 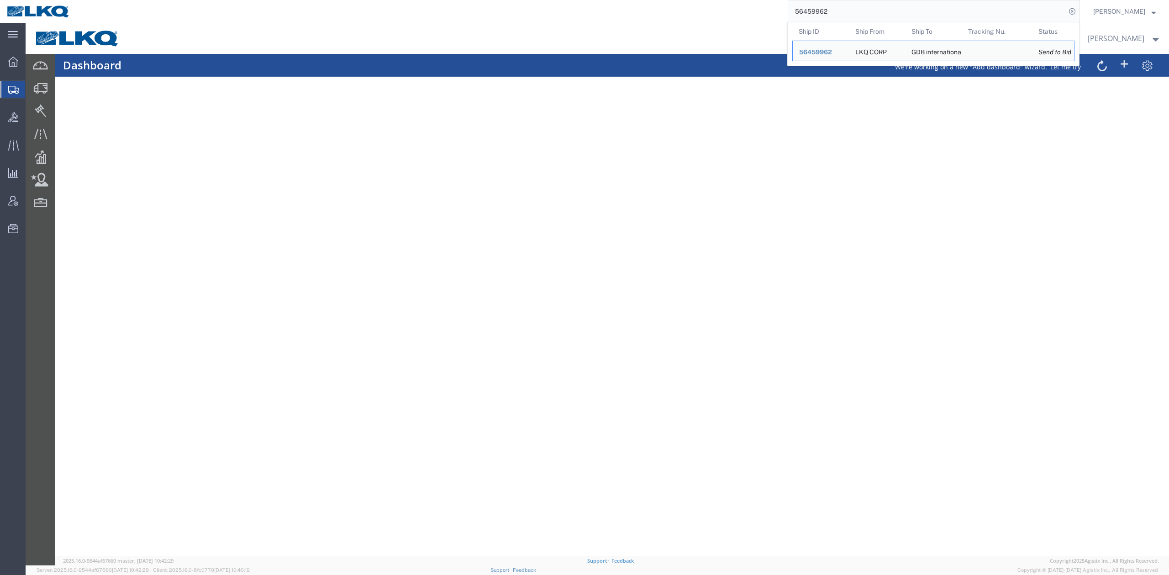 What do you see at coordinates (927, 11) in the screenshot?
I see `input: Search for shipment number, reference number` at bounding box center [927, 11].